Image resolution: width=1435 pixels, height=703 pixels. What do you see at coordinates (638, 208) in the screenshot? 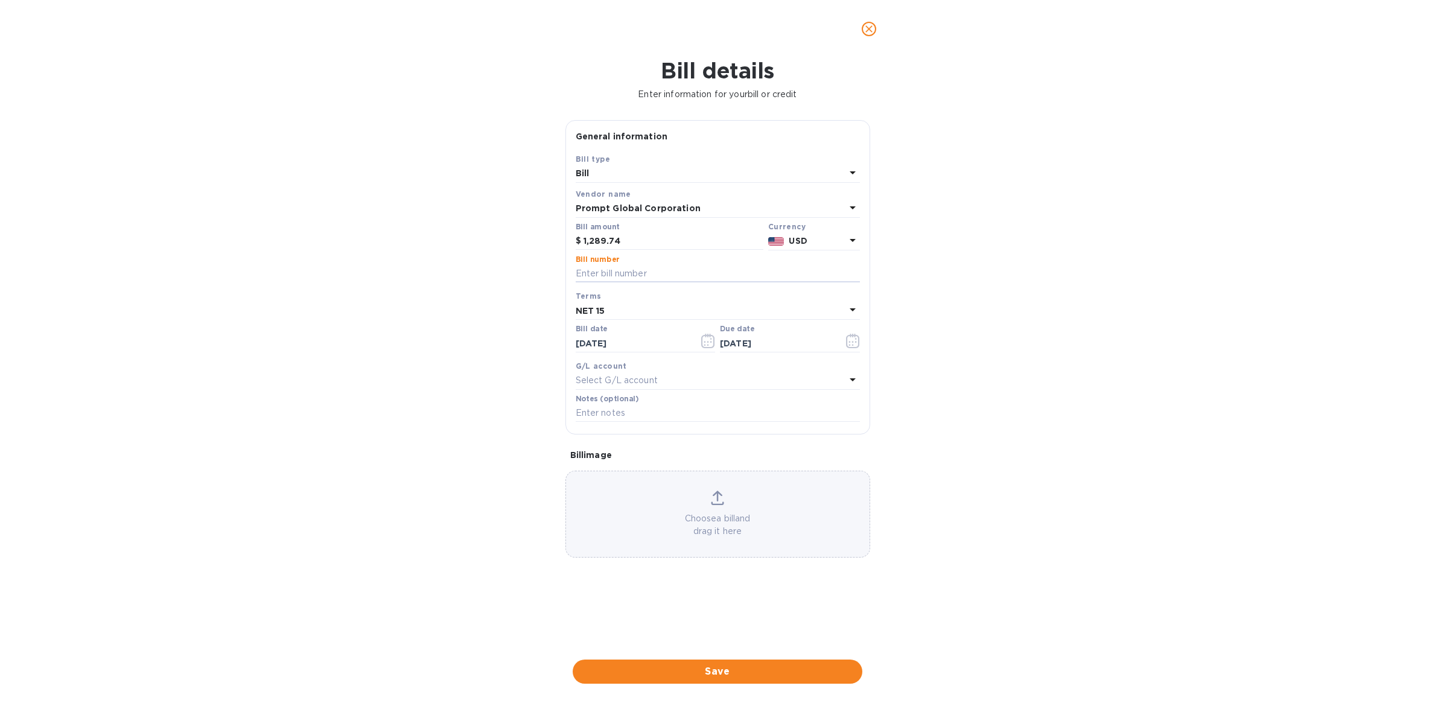
I see `b: Prompt Global Corporation` at bounding box center [638, 208].